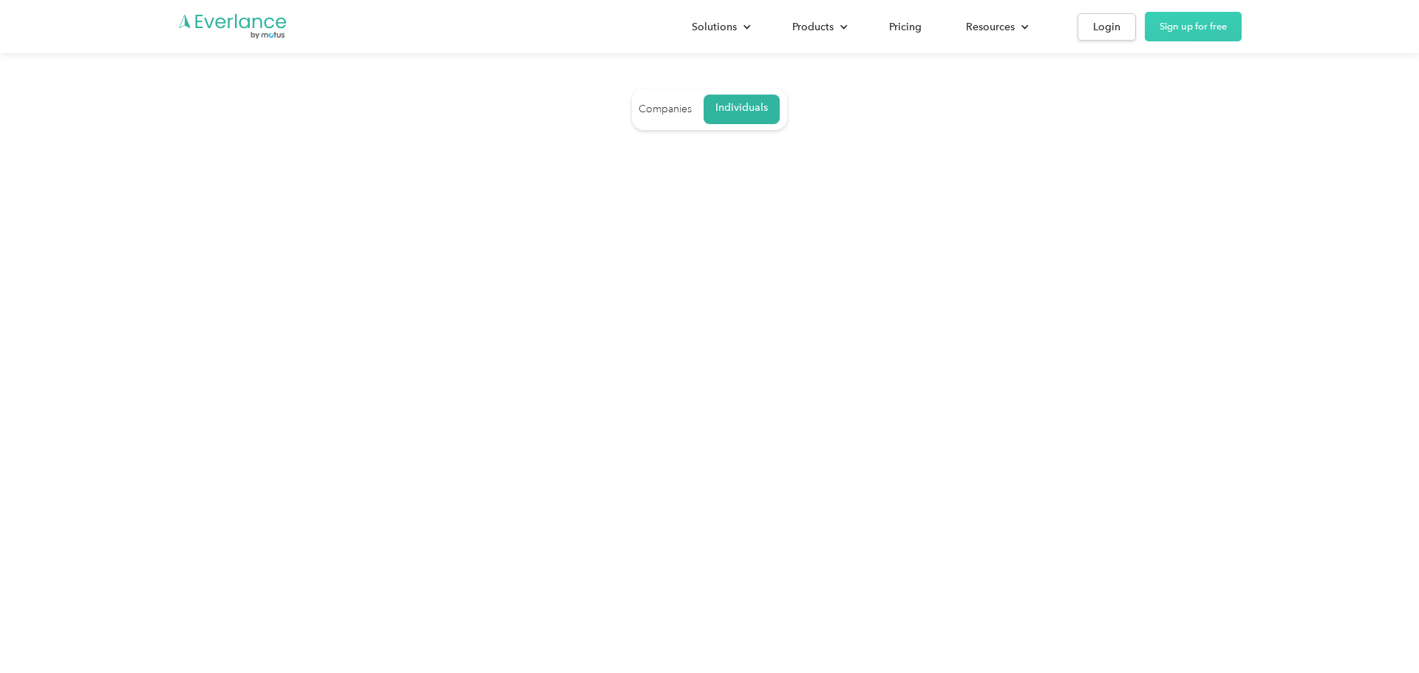  What do you see at coordinates (813, 27) in the screenshot?
I see `div: Products` at bounding box center [813, 27].